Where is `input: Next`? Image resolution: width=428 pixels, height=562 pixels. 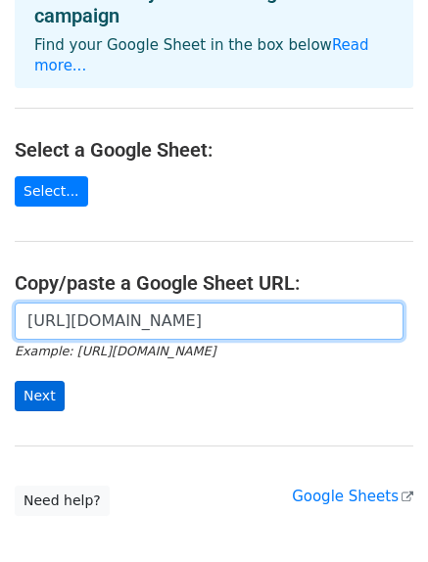
input: Next is located at coordinates (39, 396).